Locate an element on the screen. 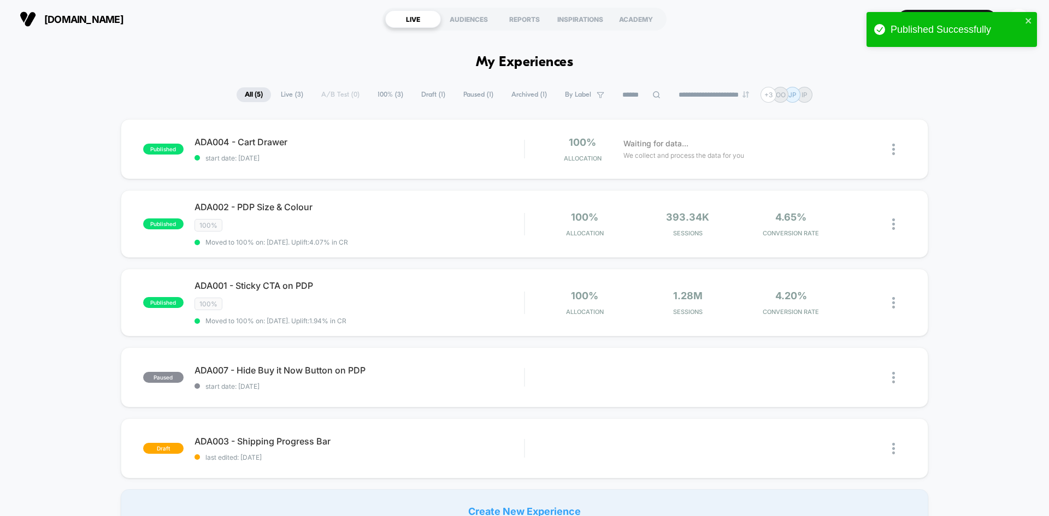 The height and width of the screenshot is (516, 1049). button: CD is located at coordinates (1018, 19).